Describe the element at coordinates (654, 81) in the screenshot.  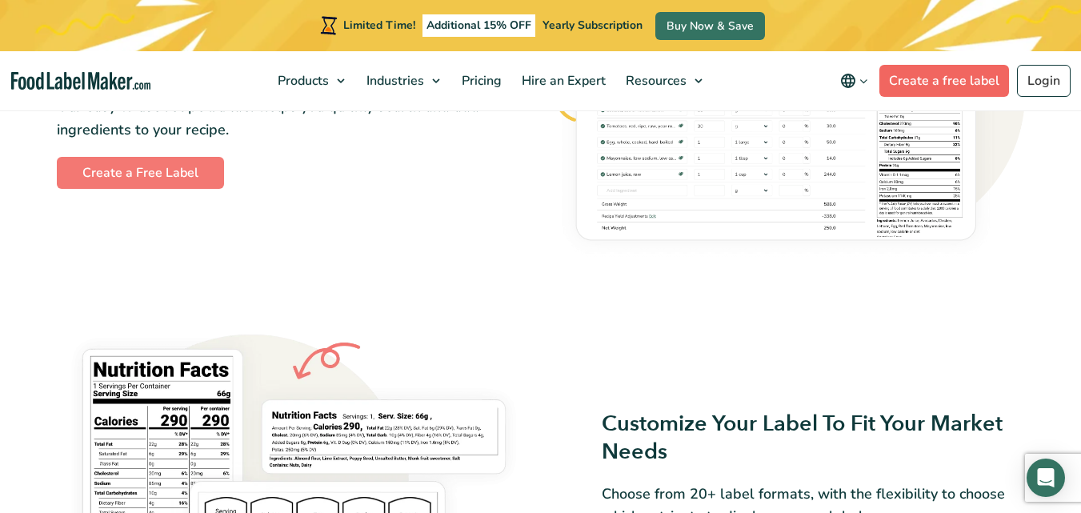
I see `span: Resources` at that location.